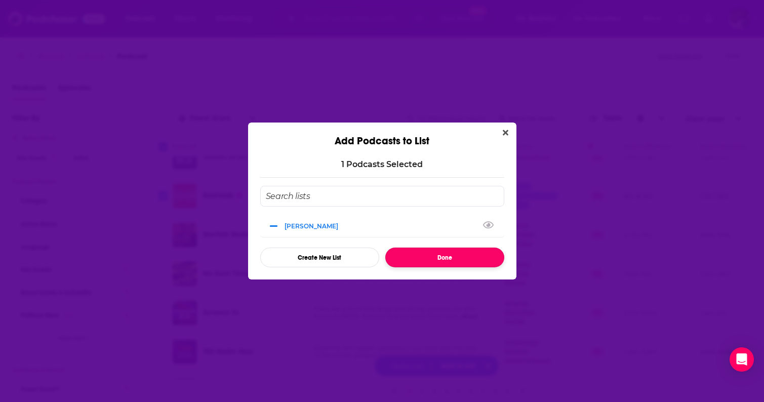 The image size is (764, 402). What do you see at coordinates (382, 196) in the screenshot?
I see `input: Search lists` at bounding box center [382, 196].